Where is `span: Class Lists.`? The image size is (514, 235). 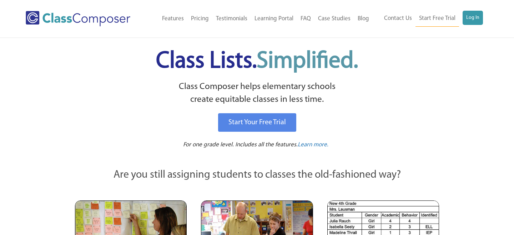
span: Class Lists. is located at coordinates (257, 61).